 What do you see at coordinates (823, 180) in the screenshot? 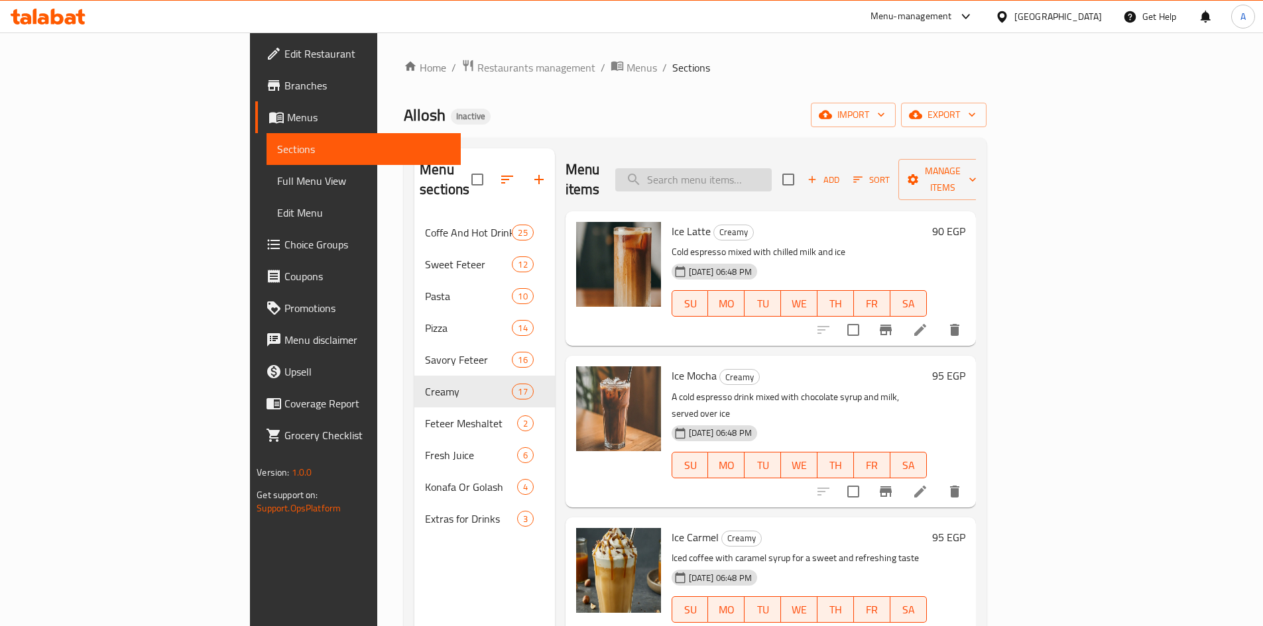
I see `button: Add` at bounding box center [823, 180].